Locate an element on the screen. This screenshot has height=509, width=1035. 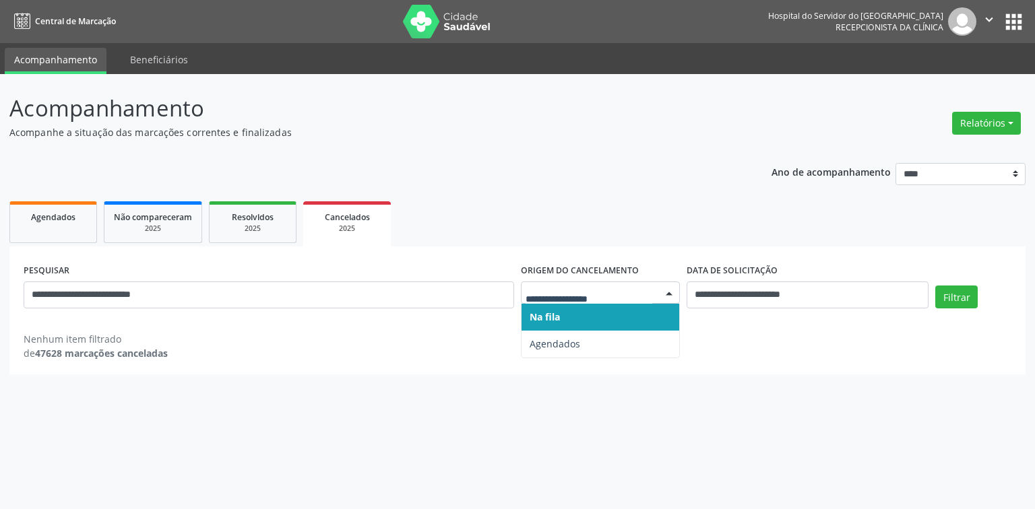
p: Acompanhamento is located at coordinates (365, 108).